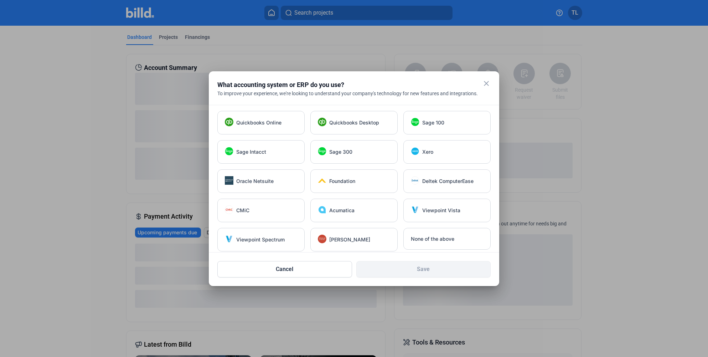  Describe the element at coordinates (486, 83) in the screenshot. I see `mat-icon: close` at that location.